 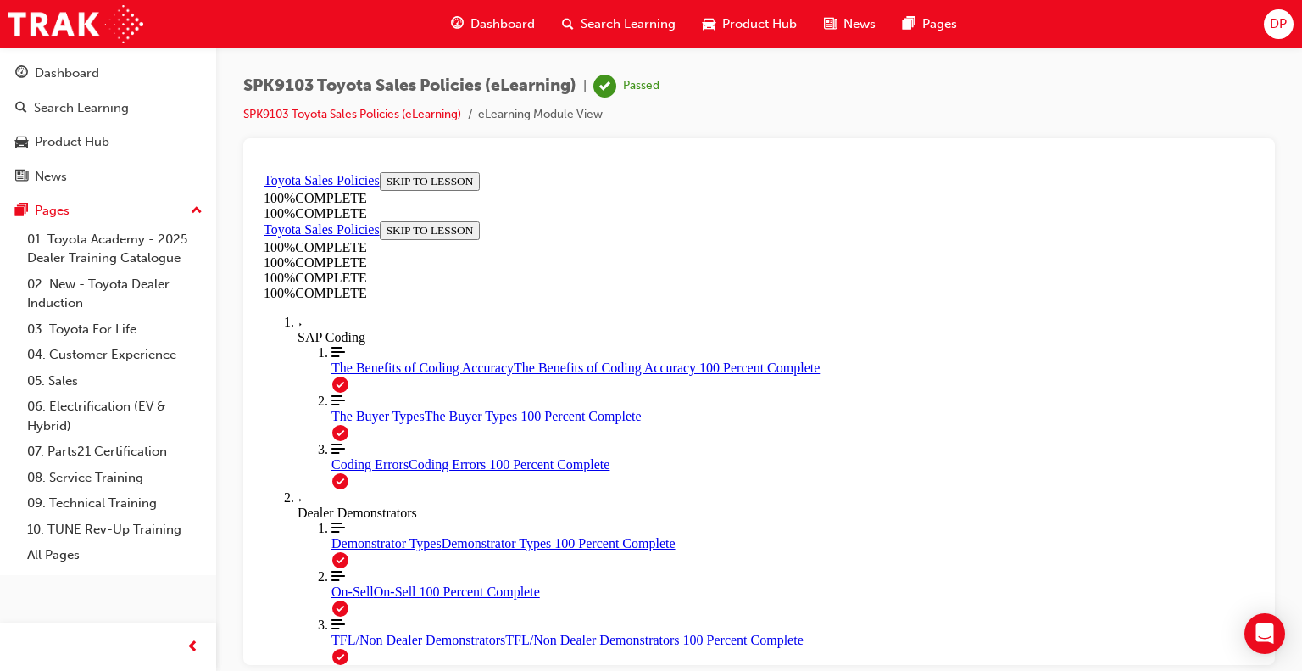 What do you see at coordinates (114, 415) in the screenshot?
I see `a: 06. Electrification (EV & Hybrid)` at bounding box center [114, 415].